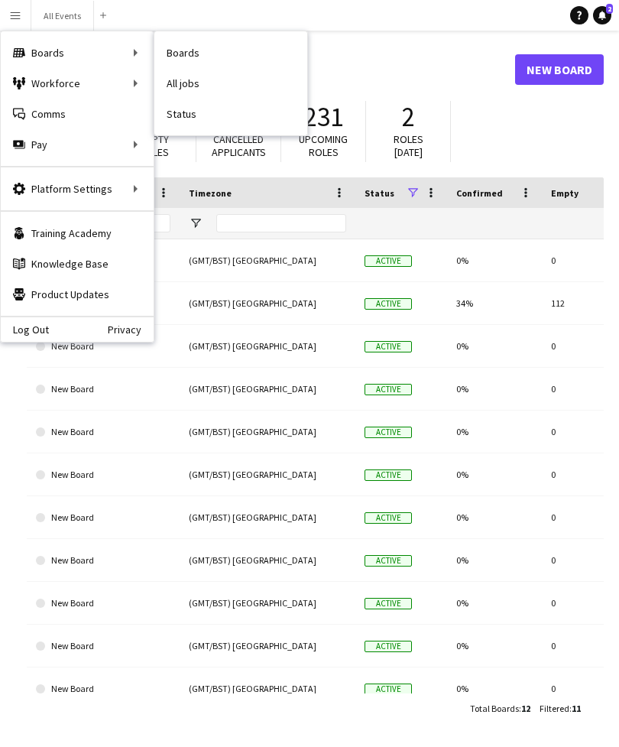 The height and width of the screenshot is (747, 619). What do you see at coordinates (238, 145) in the screenshot?
I see `span: Cancelled applicants` at bounding box center [238, 145].